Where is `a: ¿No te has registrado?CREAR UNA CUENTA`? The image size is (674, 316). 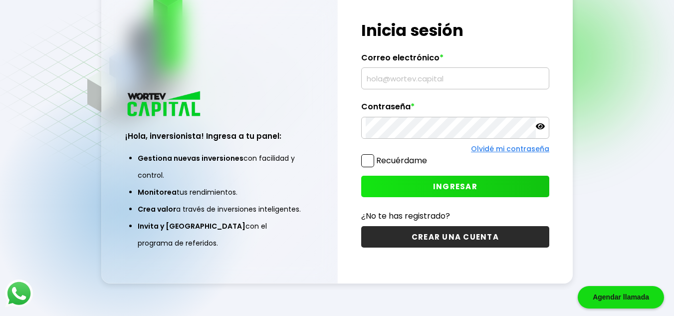 a: ¿No te has registrado?CREAR UNA CUENTA is located at coordinates (455, 228).